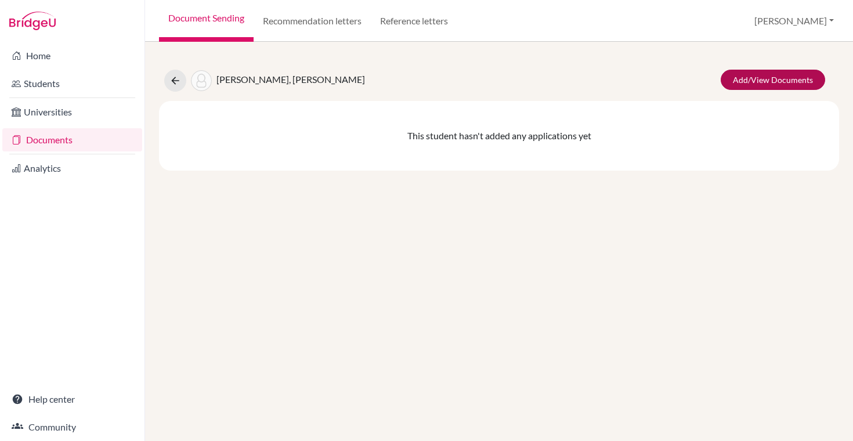  Describe the element at coordinates (32, 21) in the screenshot. I see `img: Bridge-U` at that location.